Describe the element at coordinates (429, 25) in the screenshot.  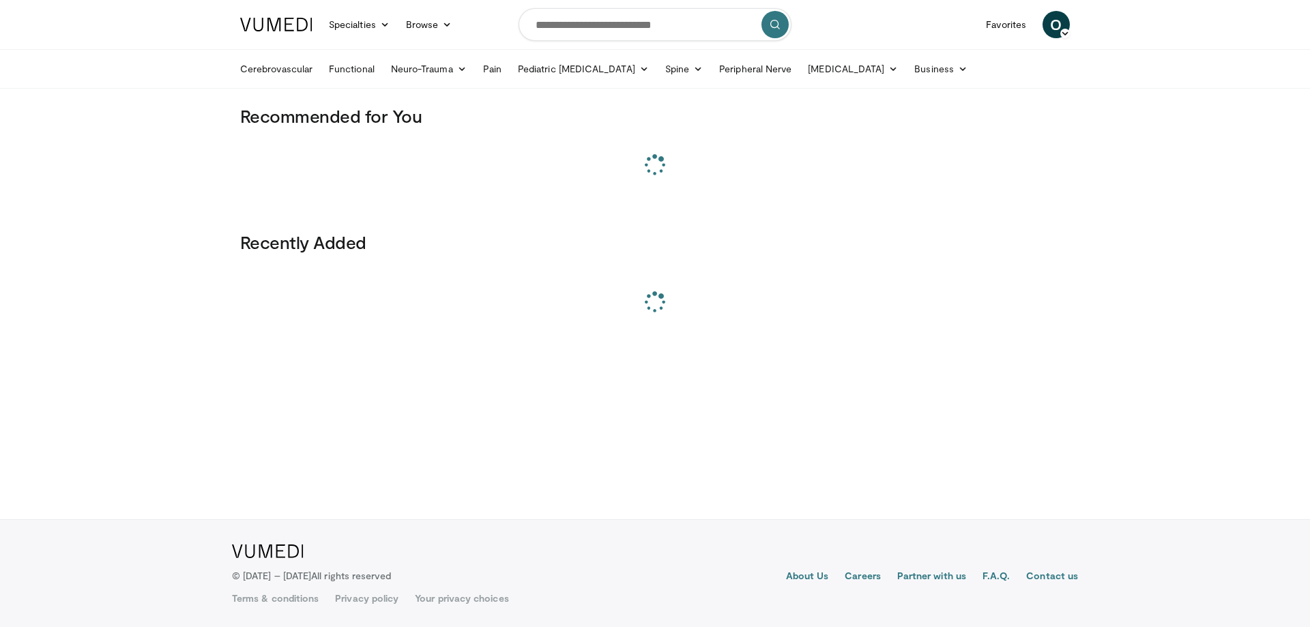
I see `a: Browse` at that location.